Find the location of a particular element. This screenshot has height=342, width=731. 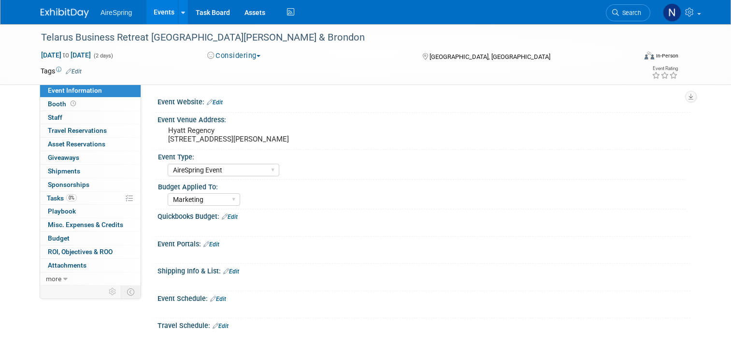

td: Toggle Event Tabs is located at coordinates (131, 292).